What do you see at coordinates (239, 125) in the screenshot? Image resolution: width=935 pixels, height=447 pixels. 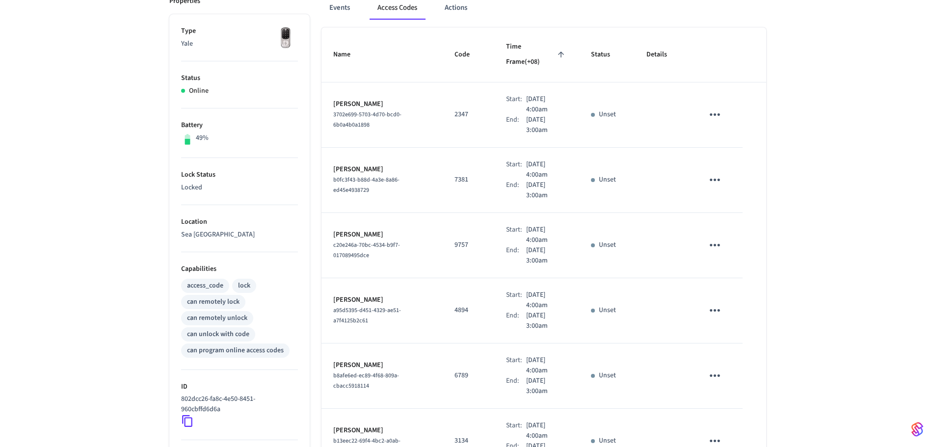 I see `p: Battery` at bounding box center [239, 125].